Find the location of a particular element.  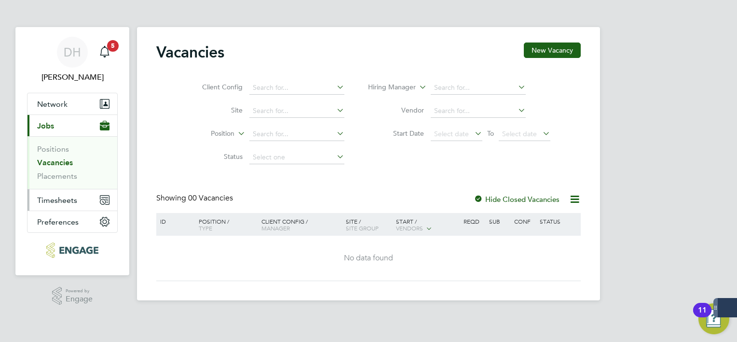

span: DH is located at coordinates (72, 52).